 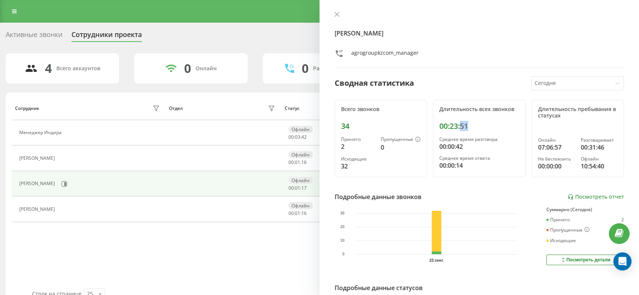 I want to click on div: 34, so click(x=381, y=126).